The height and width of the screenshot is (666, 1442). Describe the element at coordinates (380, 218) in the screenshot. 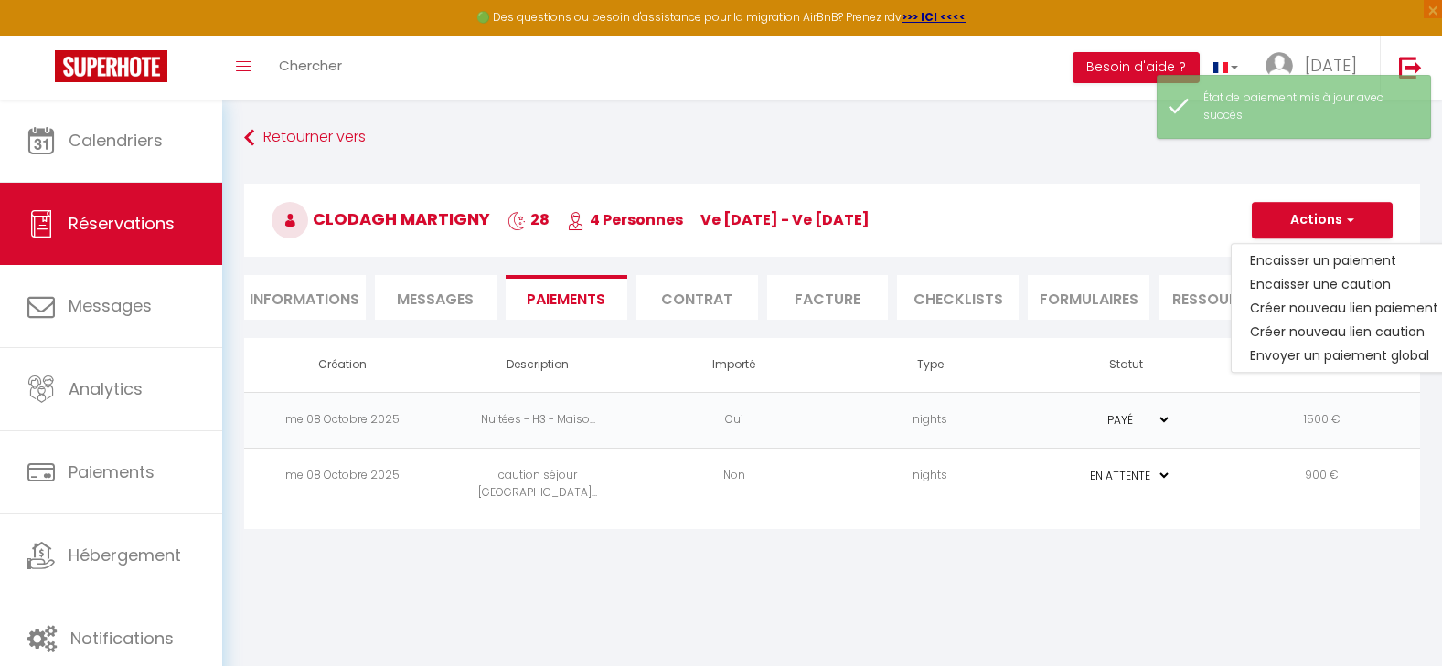

I see `span: Clodagh Martigny` at that location.